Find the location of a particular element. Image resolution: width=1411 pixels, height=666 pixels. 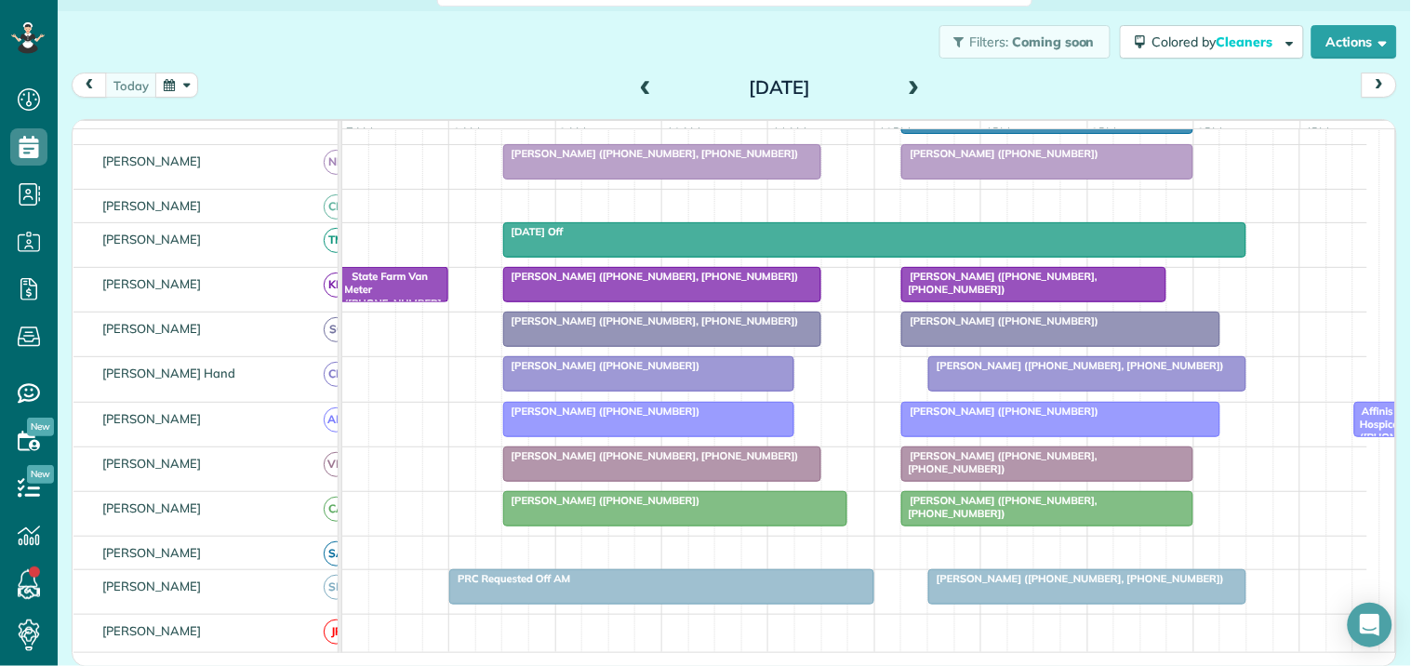

span: 9am is located at coordinates (573, 132).